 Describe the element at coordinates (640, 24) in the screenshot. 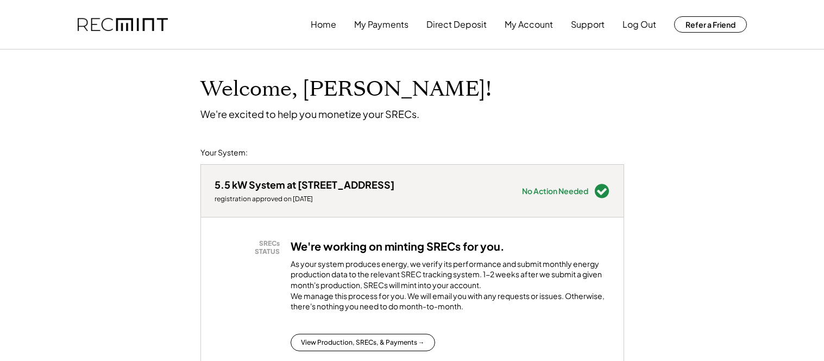

I see `button: Log Out` at that location.